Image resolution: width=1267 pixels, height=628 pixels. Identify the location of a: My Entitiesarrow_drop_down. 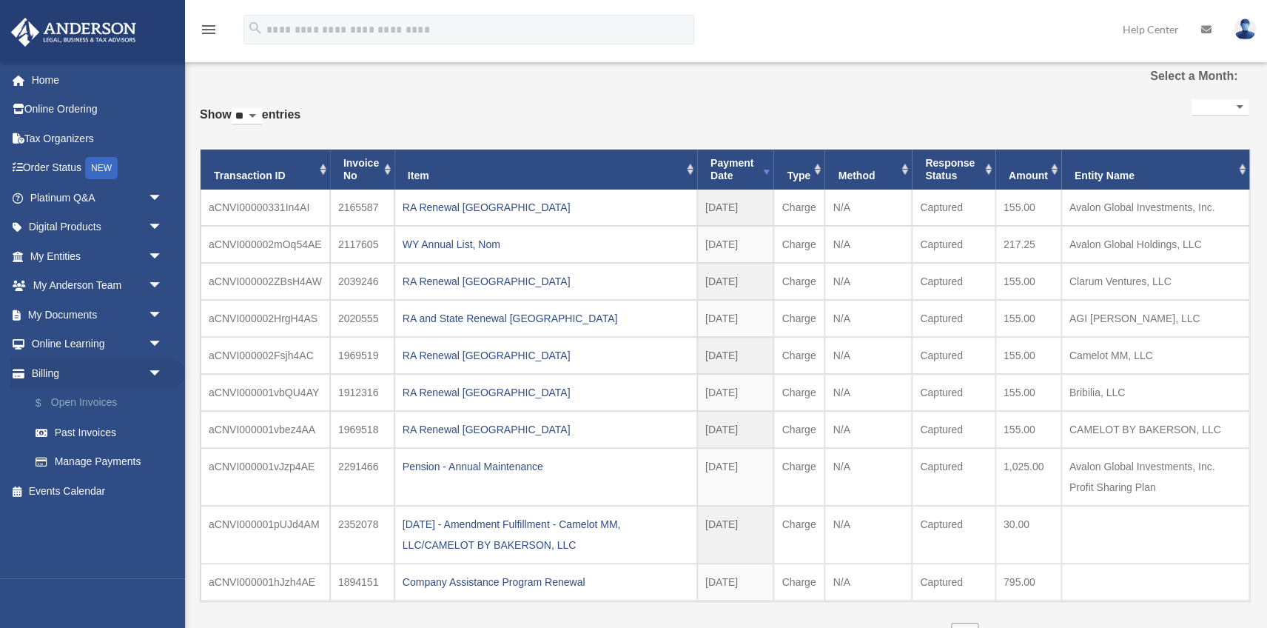
(98, 256).